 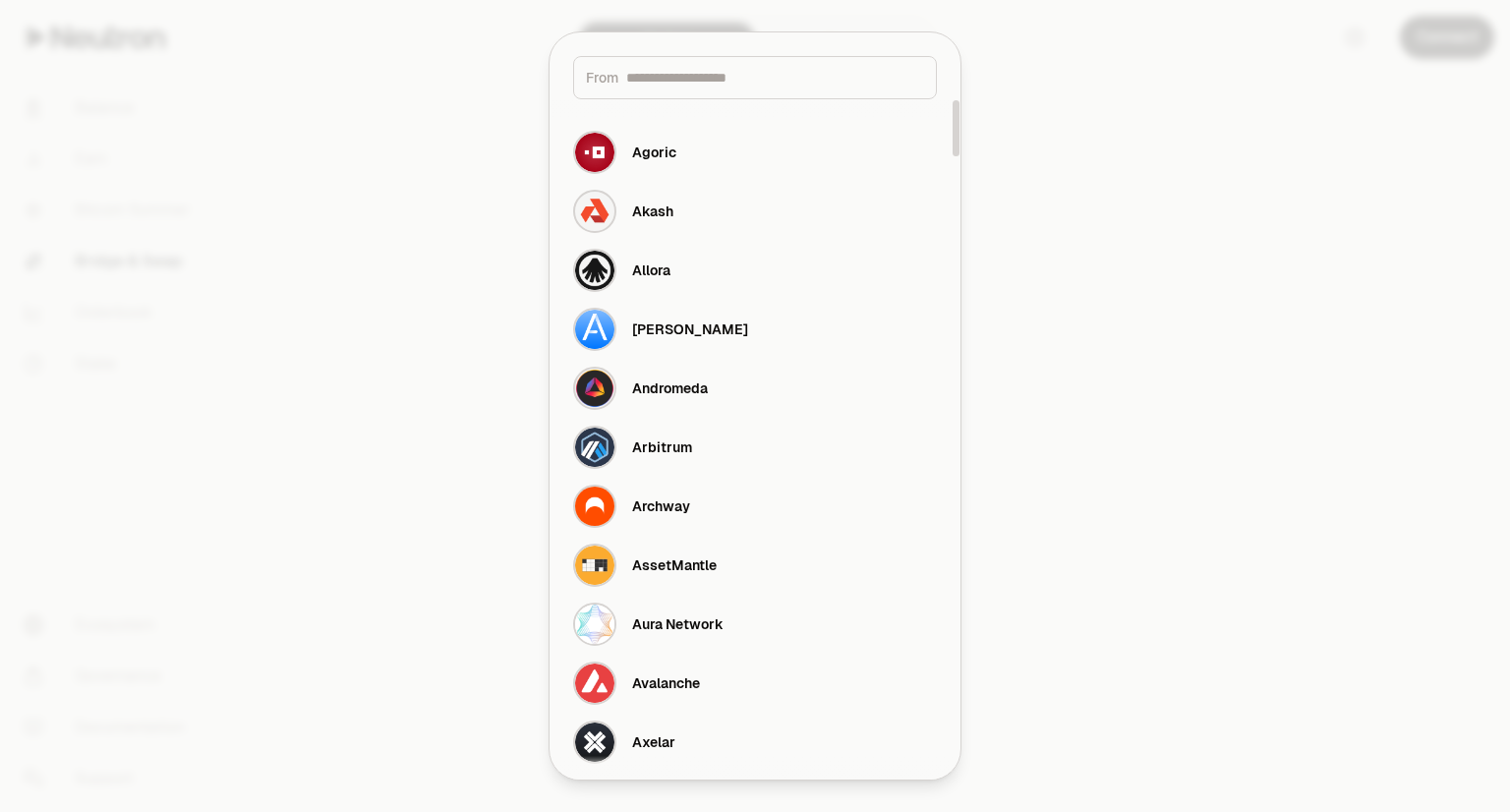 What do you see at coordinates (675, 565) in the screenshot?
I see `div: AssetMantle` at bounding box center [675, 565].